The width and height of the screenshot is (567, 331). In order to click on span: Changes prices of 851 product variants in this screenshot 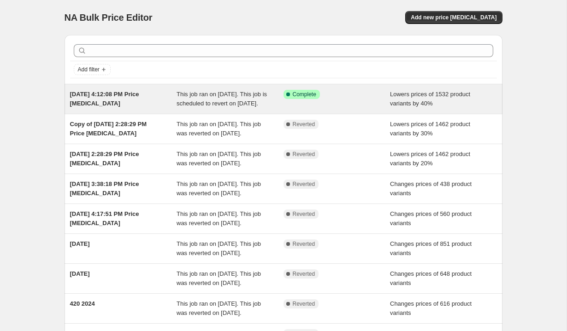, I will do `click(430, 248)`.